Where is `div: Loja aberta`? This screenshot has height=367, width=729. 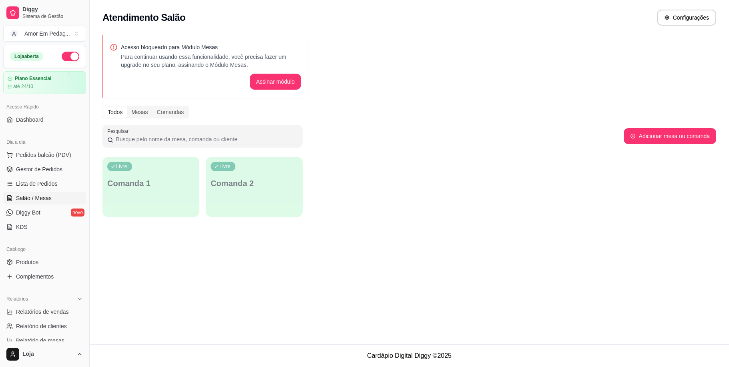
div: Loja aberta is located at coordinates (26, 56).